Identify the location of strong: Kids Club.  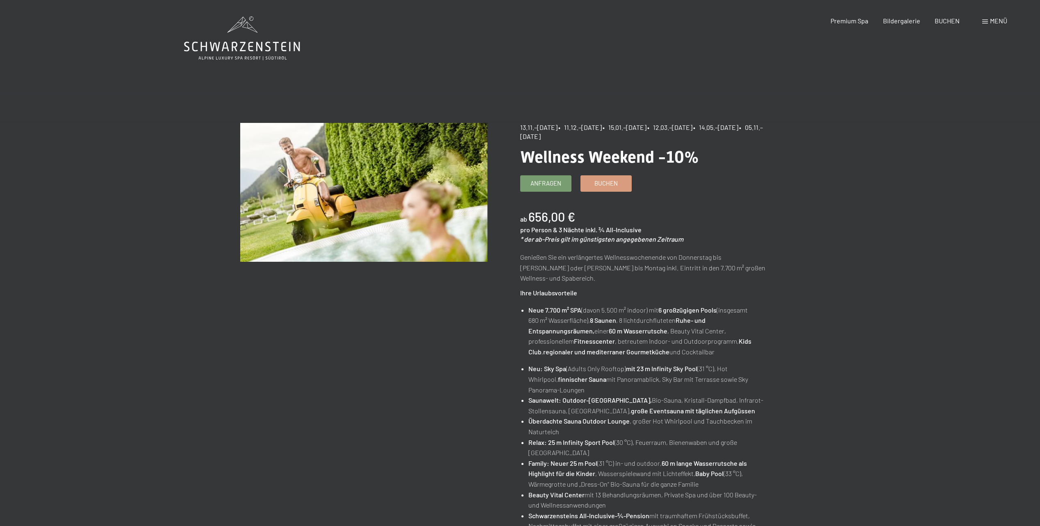
(640, 346).